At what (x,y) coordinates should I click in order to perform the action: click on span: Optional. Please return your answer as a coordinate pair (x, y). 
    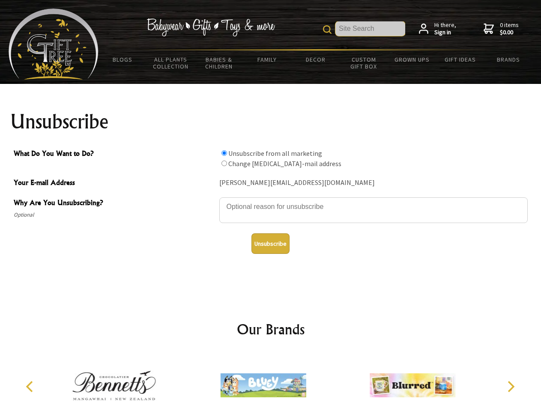
    Looking at the image, I should click on (114, 215).